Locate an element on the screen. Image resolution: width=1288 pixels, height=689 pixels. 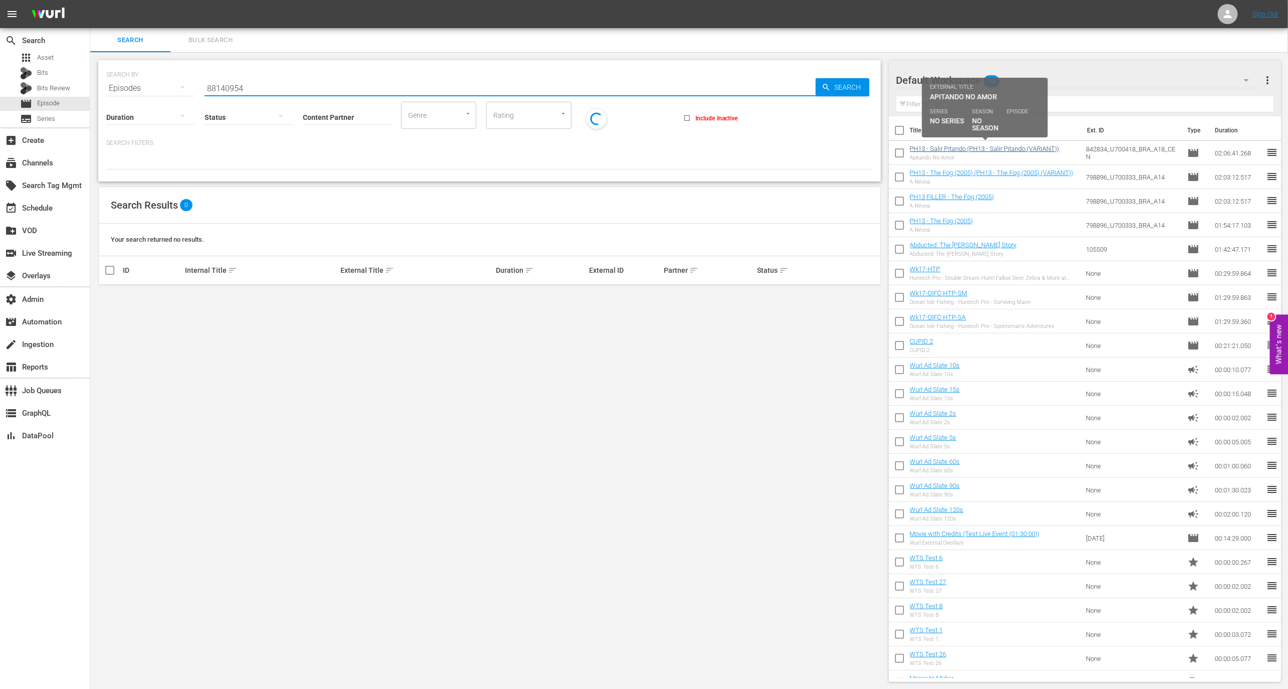
div: Default Workspace is located at coordinates (1077, 80).